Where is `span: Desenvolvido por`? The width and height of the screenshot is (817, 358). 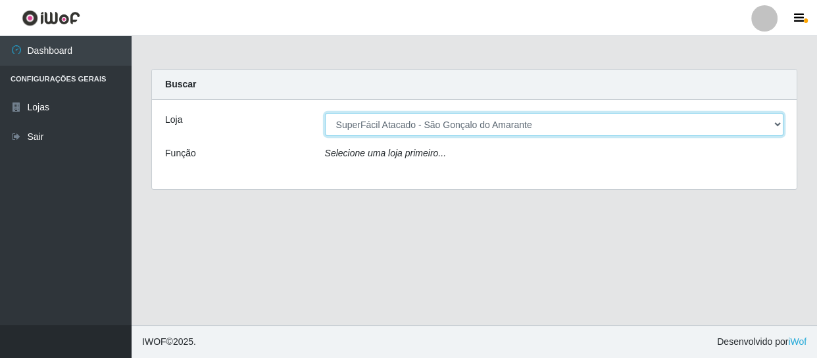 span: Desenvolvido por is located at coordinates (761, 342).